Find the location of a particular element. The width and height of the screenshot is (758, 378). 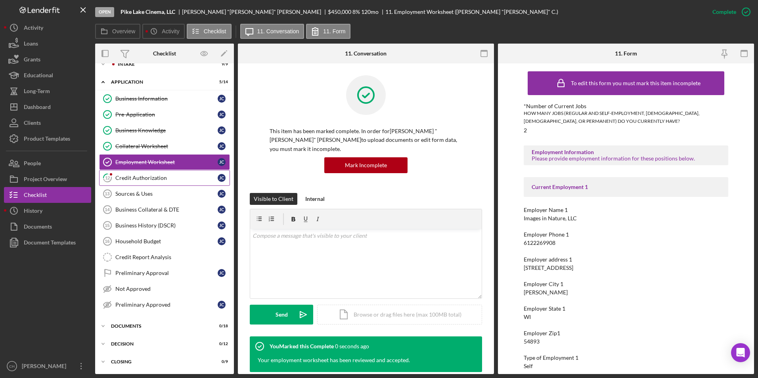

div: Dashboard is located at coordinates (37, 108).